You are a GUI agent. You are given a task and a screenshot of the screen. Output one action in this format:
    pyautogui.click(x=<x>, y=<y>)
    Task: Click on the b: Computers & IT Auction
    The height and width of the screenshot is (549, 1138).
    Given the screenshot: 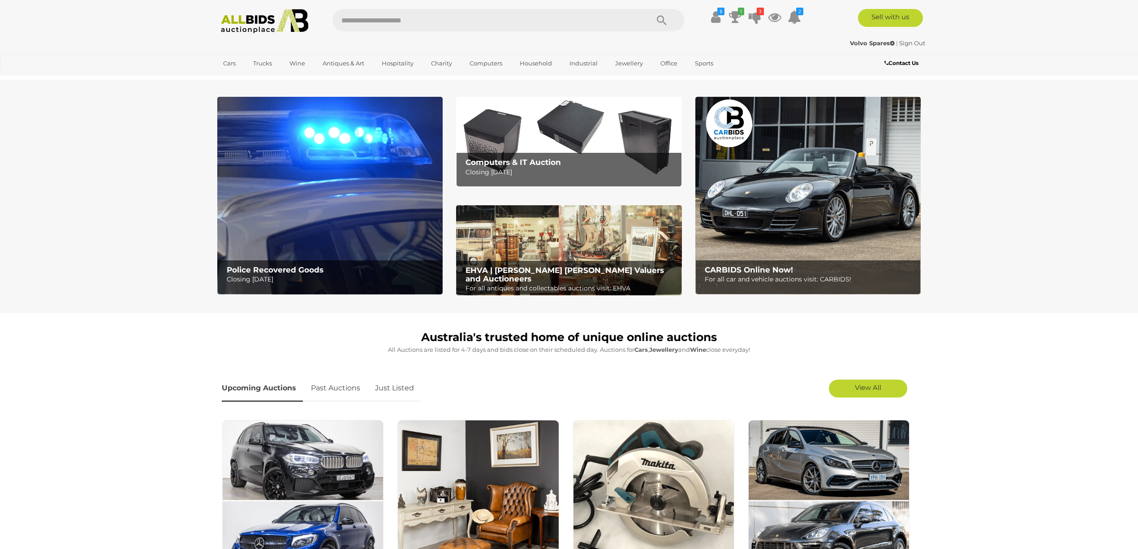 What is the action you would take?
    pyautogui.click(x=513, y=162)
    